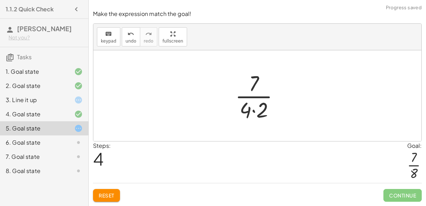 The height and width of the screenshot is (206, 426). I want to click on button: fullscreen, so click(173, 37).